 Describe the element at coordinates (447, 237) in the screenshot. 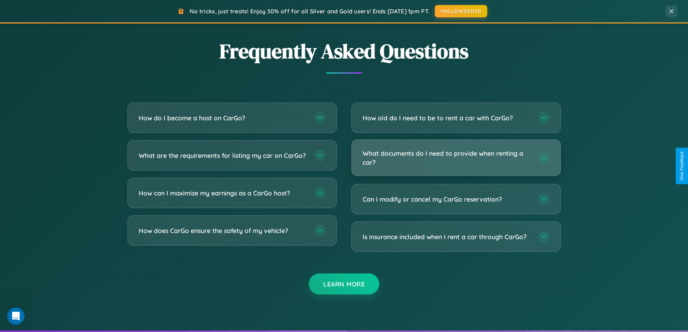

I see `h3: Is insurance included when I rent a car through CarGo?` at that location.